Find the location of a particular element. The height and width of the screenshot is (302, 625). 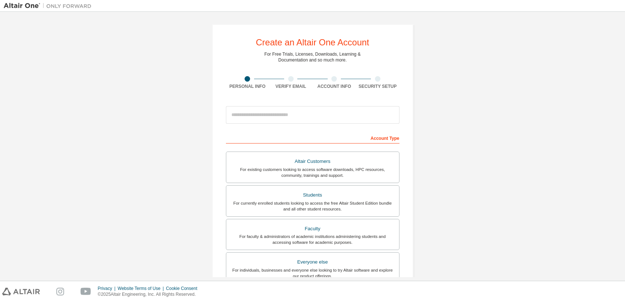

img: youtube.svg is located at coordinates (86, 292).